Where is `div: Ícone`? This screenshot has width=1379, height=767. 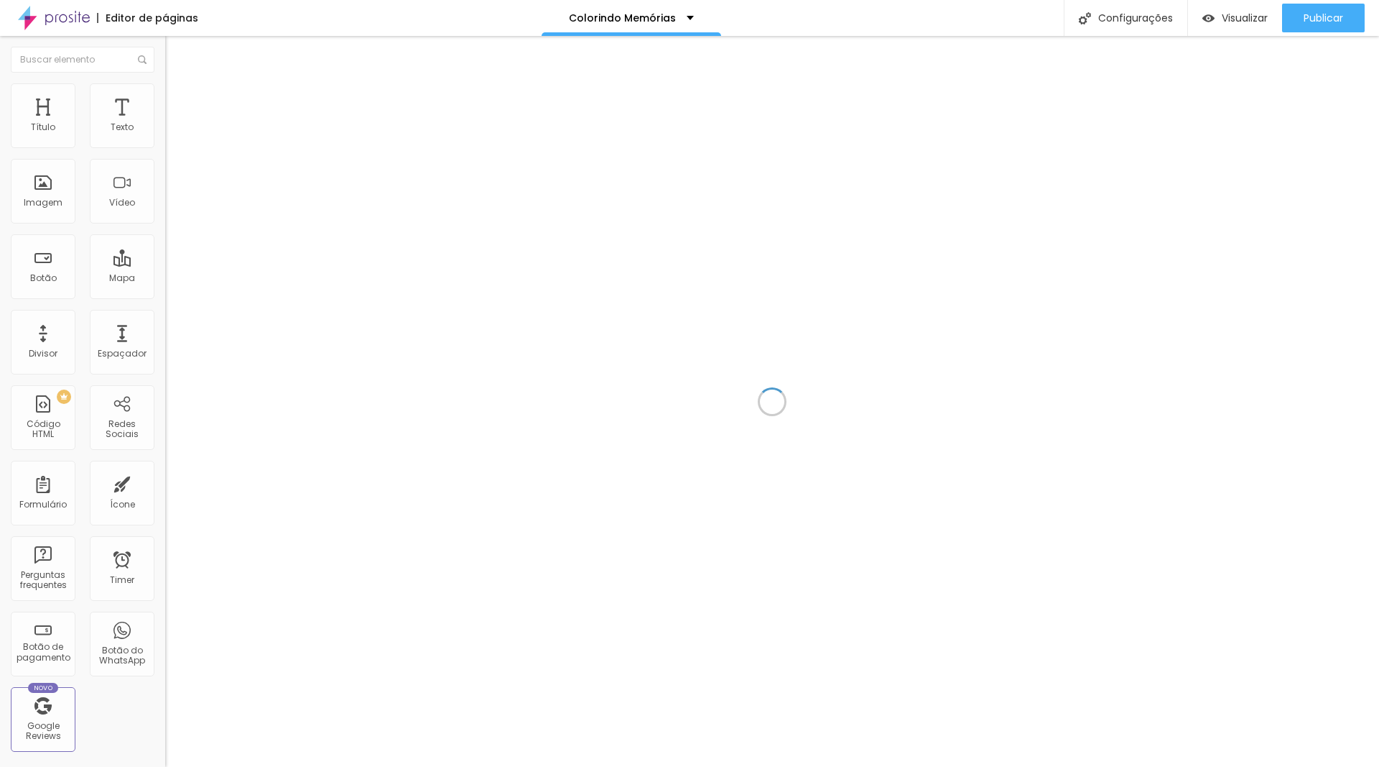
div: Ícone is located at coordinates (122, 504).